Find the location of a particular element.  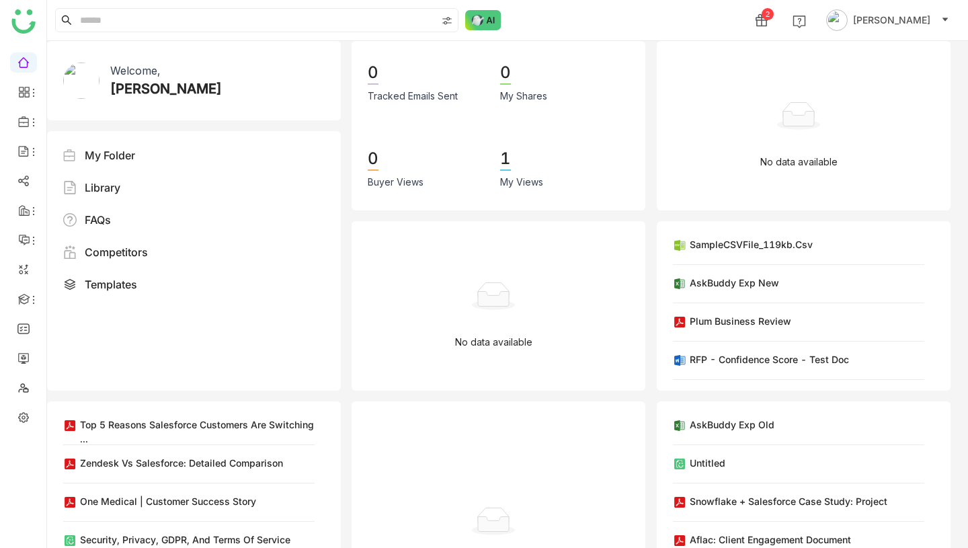

div: Aflac: Client Engagement Document is located at coordinates (771, 539).